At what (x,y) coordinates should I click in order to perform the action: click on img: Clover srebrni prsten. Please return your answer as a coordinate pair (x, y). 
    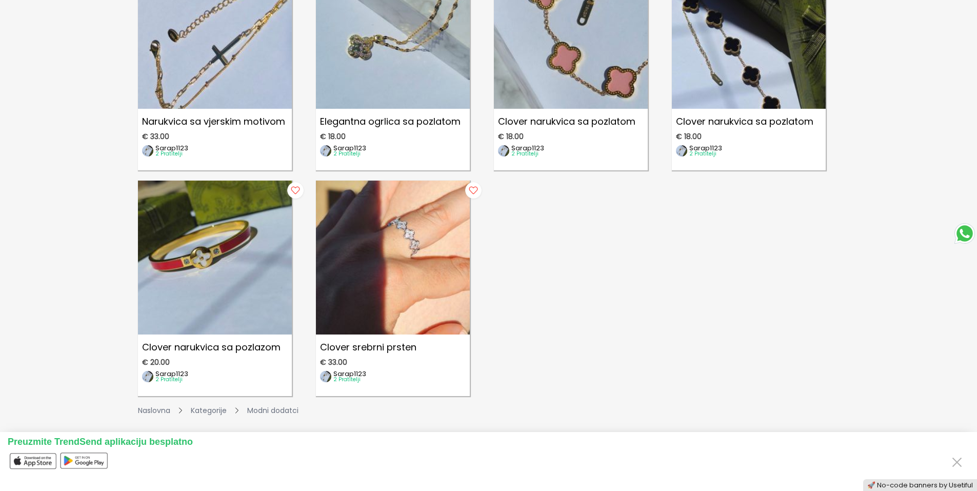
    Looking at the image, I should click on (393, 258).